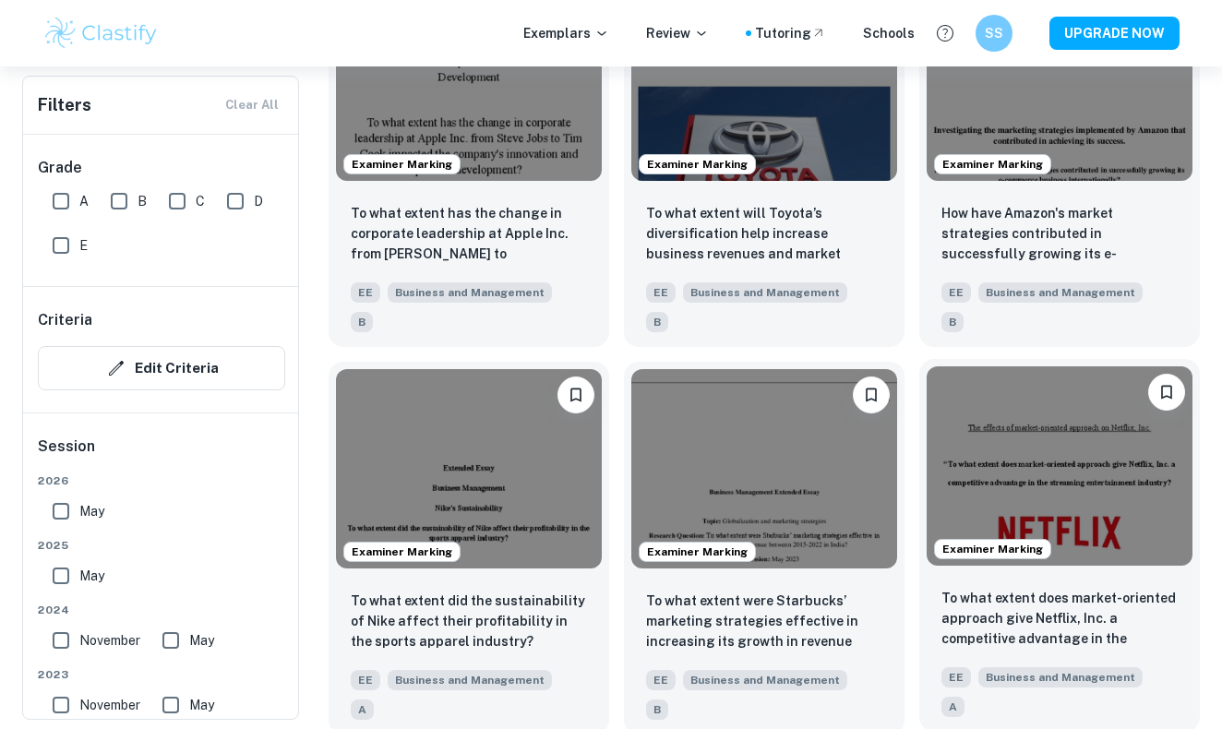 The image size is (1222, 729). Describe the element at coordinates (764, 469) in the screenshot. I see `img: Business and Management EE example thumbnail: To what extent were Starbucks’ marketing` at that location.